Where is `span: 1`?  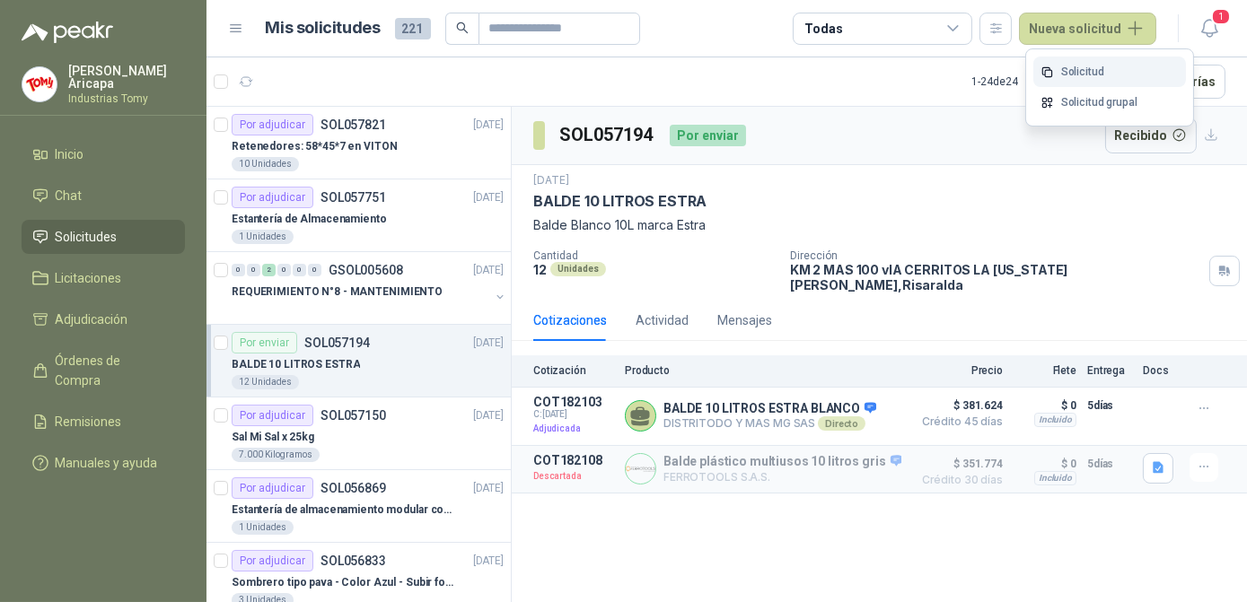 span: 1 is located at coordinates (1221, 16).